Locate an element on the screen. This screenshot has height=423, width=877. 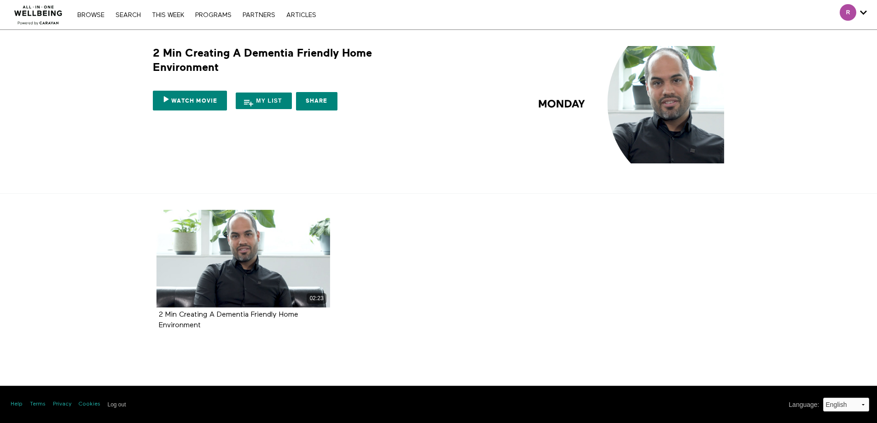
strong: 2 Min Creating A Dementia Friendly Home Environment is located at coordinates (228, 320).